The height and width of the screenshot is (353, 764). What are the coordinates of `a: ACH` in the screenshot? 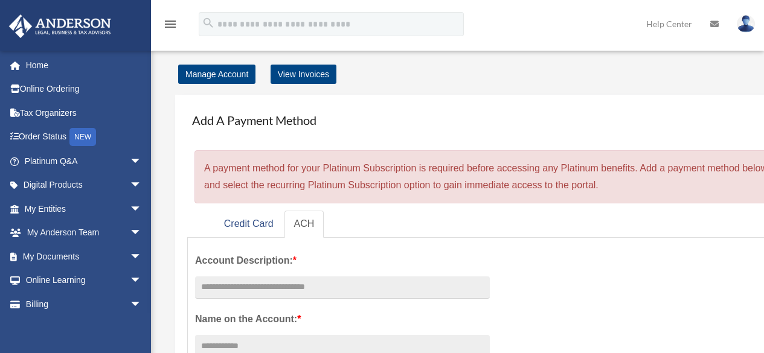 It's located at (304, 224).